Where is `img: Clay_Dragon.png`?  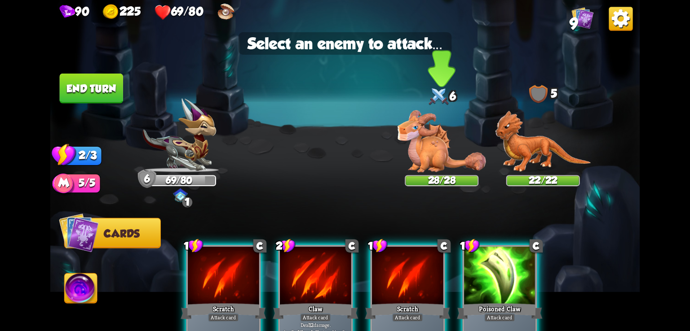
img: Clay_Dragon.png is located at coordinates (441, 141).